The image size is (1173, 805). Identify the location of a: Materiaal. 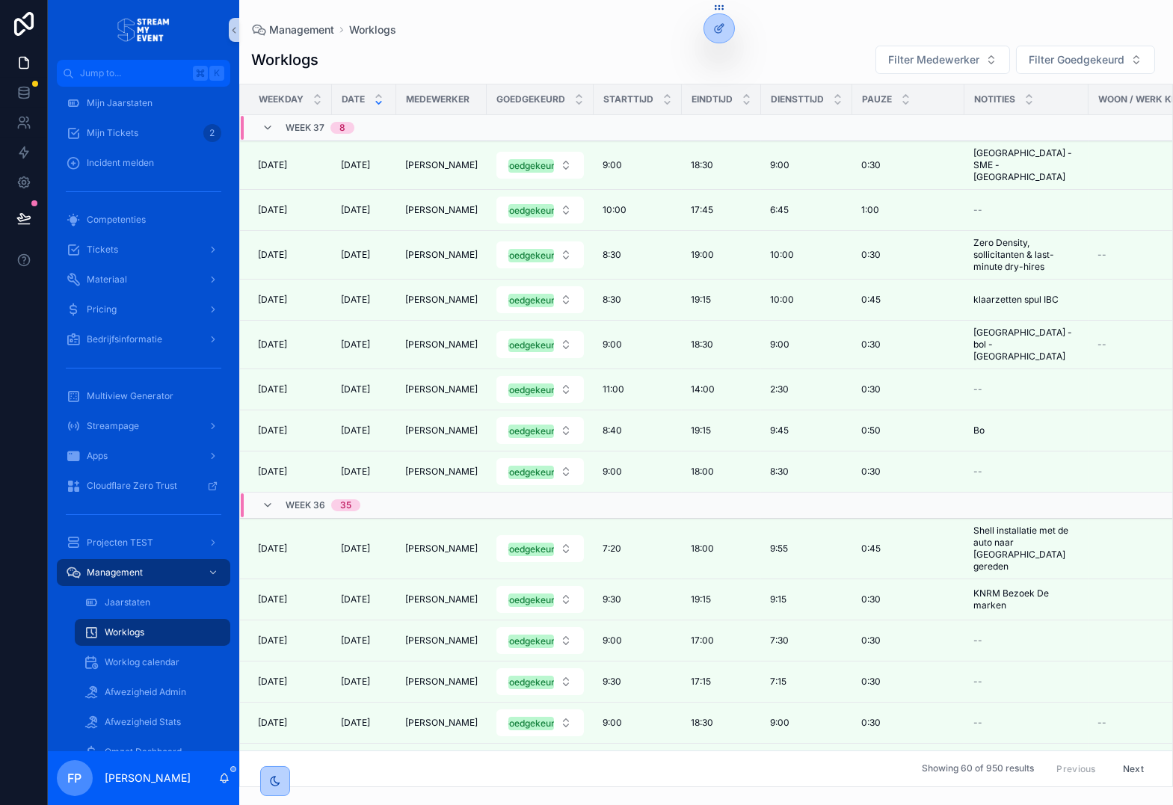
(144, 280).